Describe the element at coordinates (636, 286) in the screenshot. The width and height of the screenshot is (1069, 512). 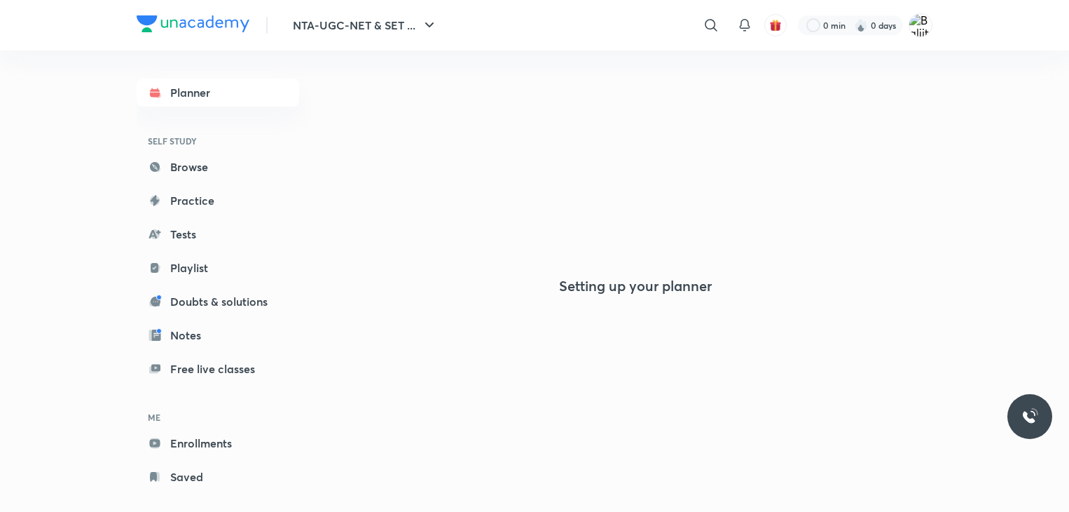
I see `h4: Setting up your planner` at that location.